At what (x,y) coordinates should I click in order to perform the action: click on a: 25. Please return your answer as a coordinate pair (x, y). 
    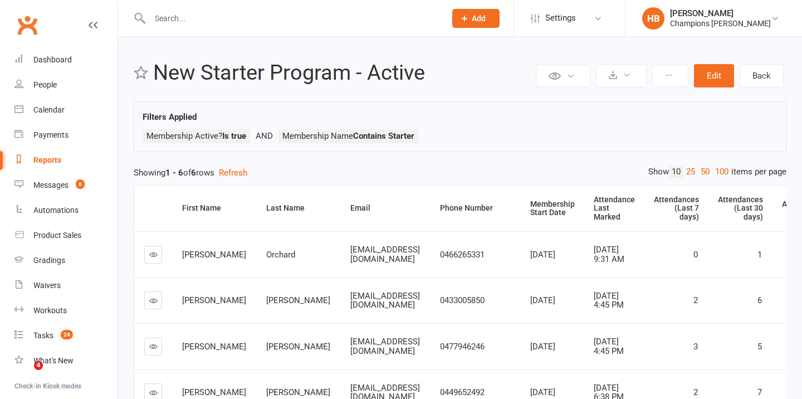
    Looking at the image, I should click on (690, 171).